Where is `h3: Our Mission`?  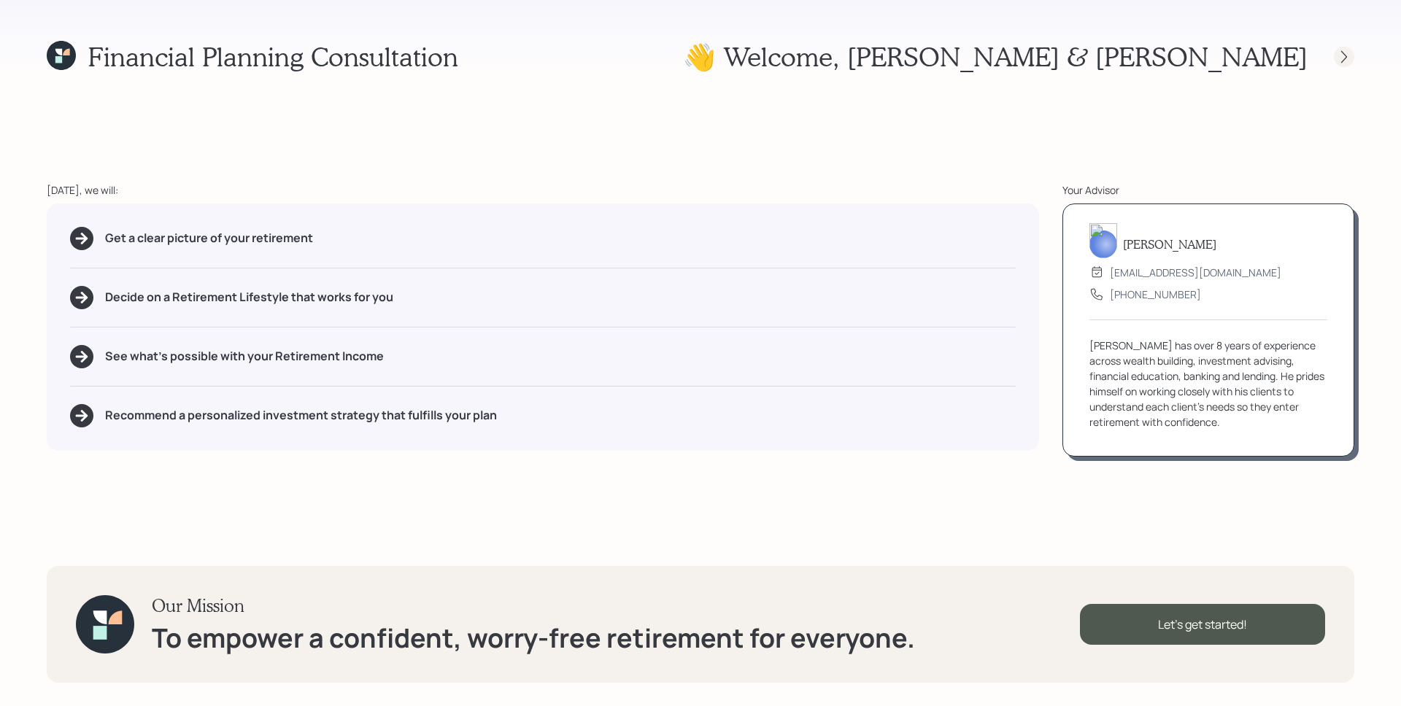 h3: Our Mission is located at coordinates (533, 606).